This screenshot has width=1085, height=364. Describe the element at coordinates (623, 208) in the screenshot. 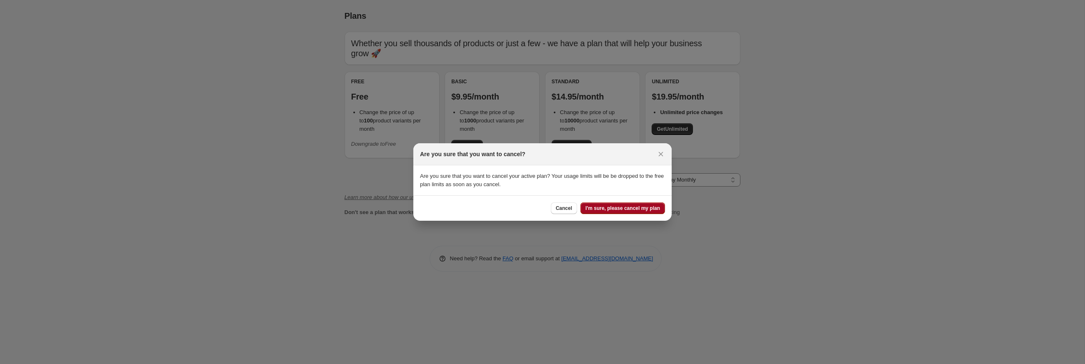

I see `span: I'm sure, please cancel my plan` at that location.